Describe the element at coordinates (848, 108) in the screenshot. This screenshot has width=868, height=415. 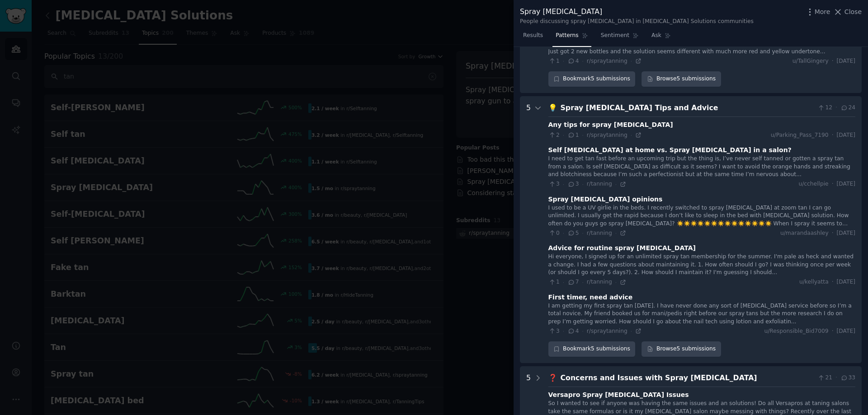
I see `span: 24` at that location.